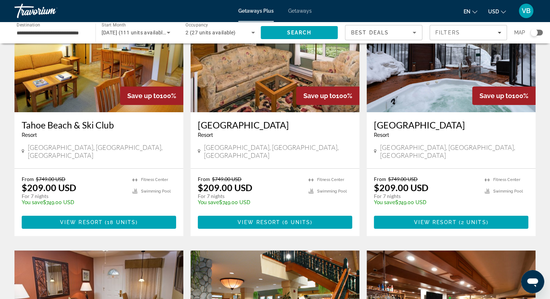 This screenshot has width=550, height=299. What do you see at coordinates (197, 25) in the screenshot?
I see `span: Occupancy` at bounding box center [197, 25].